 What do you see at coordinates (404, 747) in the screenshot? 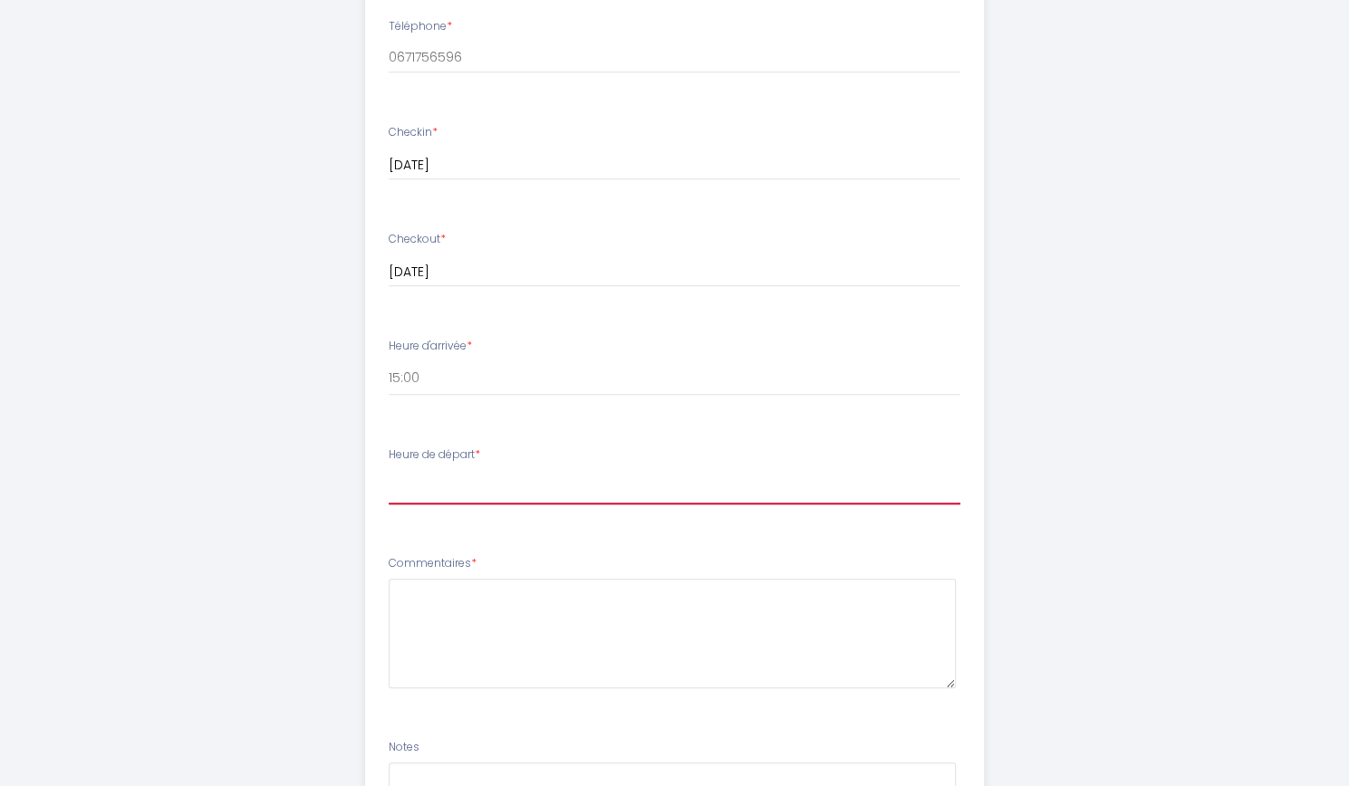
I see `label: Notes` at bounding box center [404, 747].